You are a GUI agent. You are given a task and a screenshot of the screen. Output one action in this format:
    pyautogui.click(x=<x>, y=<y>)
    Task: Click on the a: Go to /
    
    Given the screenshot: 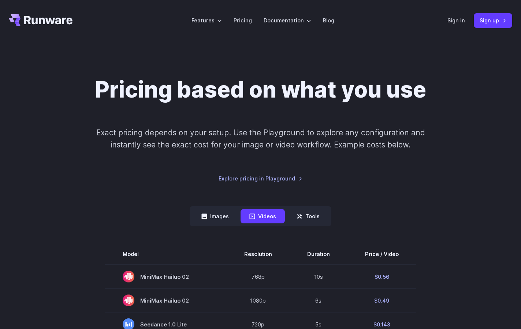 What is the action you would take?
    pyautogui.click(x=41, y=20)
    